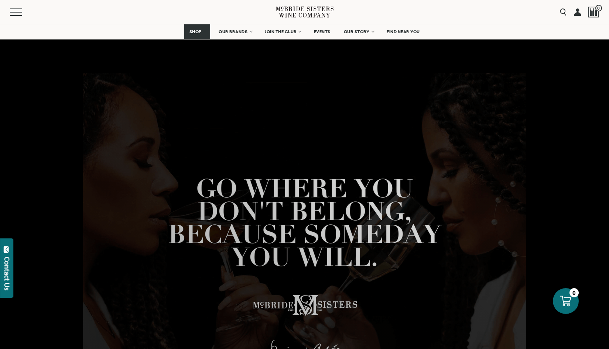 The image size is (609, 349). What do you see at coordinates (403, 32) in the screenshot?
I see `a: FIND NEAR YOU` at bounding box center [403, 32].